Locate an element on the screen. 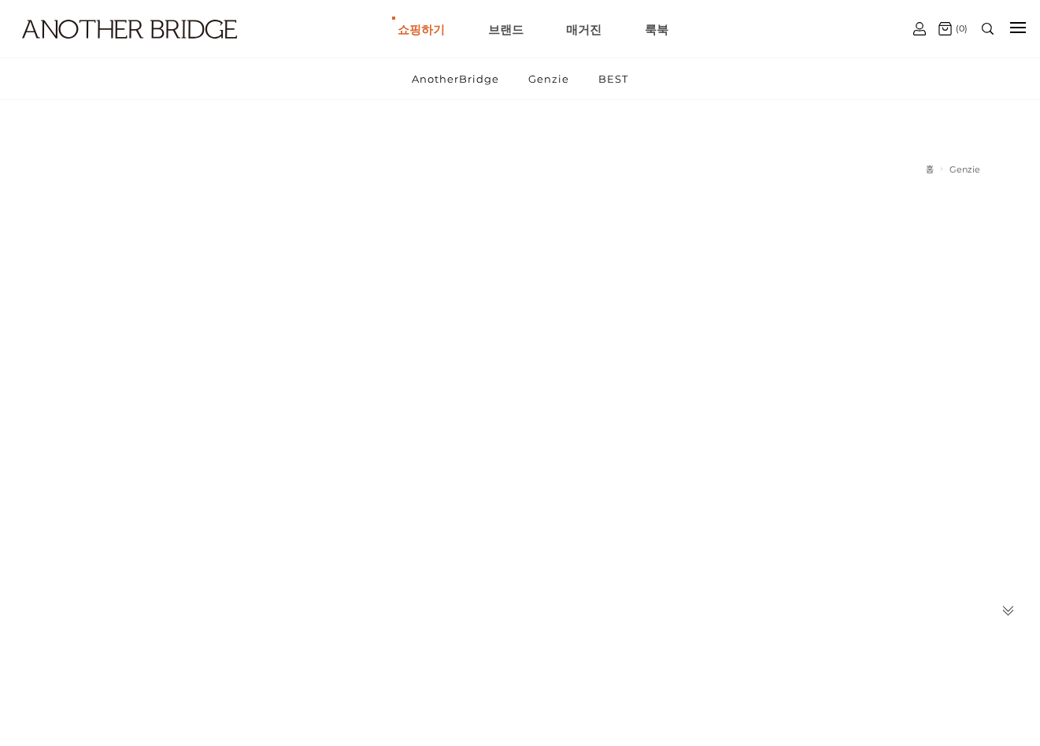 The image size is (1040, 746). a: BEST is located at coordinates (614, 79).